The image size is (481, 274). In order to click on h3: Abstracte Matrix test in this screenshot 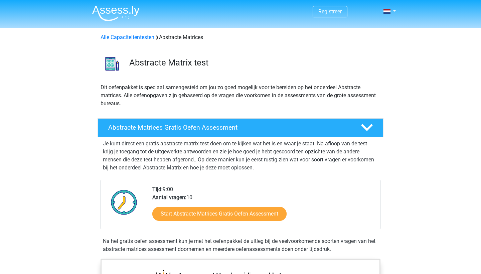, I will do `click(254, 62)`.